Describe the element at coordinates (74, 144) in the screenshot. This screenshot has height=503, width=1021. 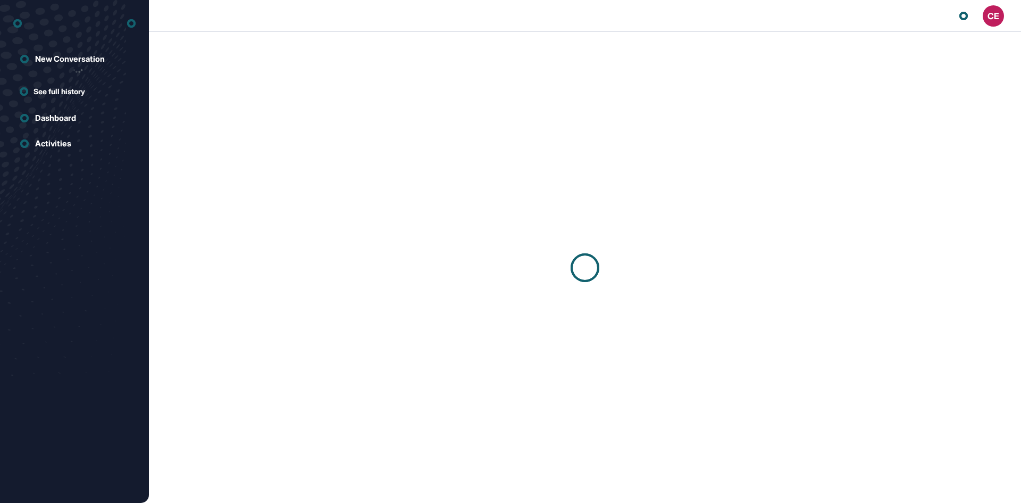
I see `a: Activities` at that location.